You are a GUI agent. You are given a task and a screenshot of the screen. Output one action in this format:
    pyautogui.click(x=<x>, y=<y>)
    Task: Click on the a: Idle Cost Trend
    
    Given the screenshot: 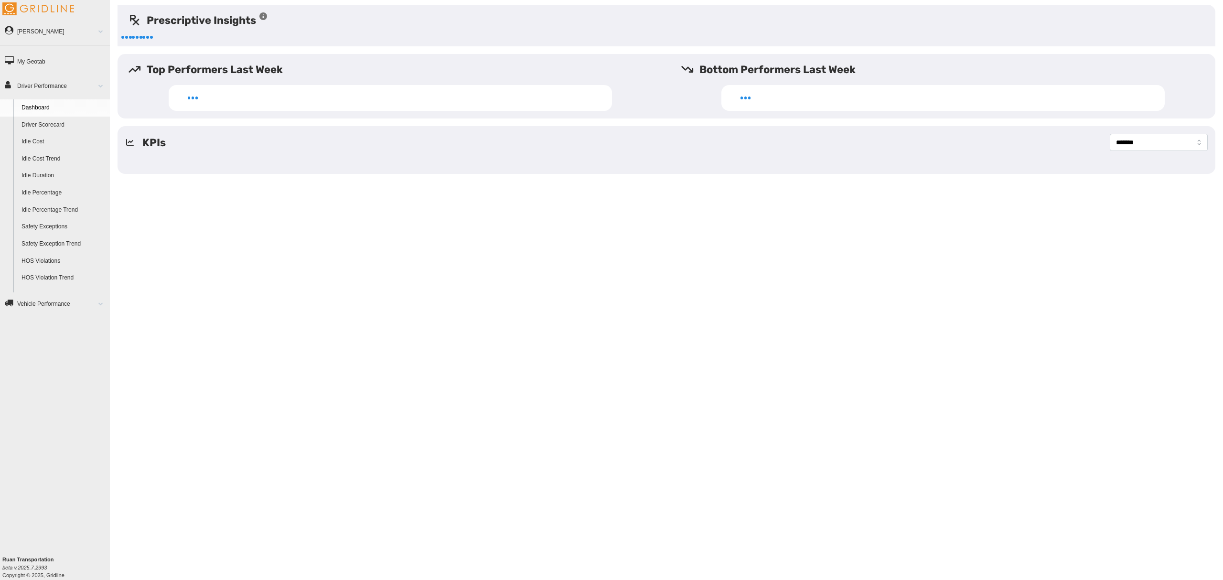 What is the action you would take?
    pyautogui.click(x=64, y=159)
    